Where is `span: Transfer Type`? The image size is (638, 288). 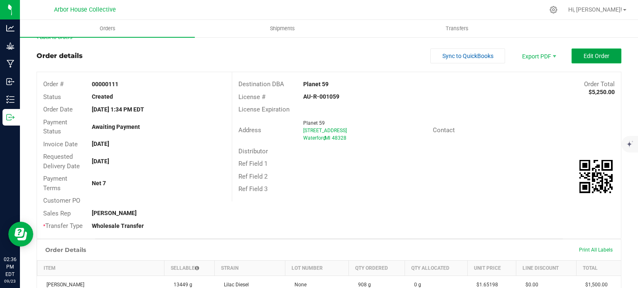 span: Transfer Type is located at coordinates (63, 226).